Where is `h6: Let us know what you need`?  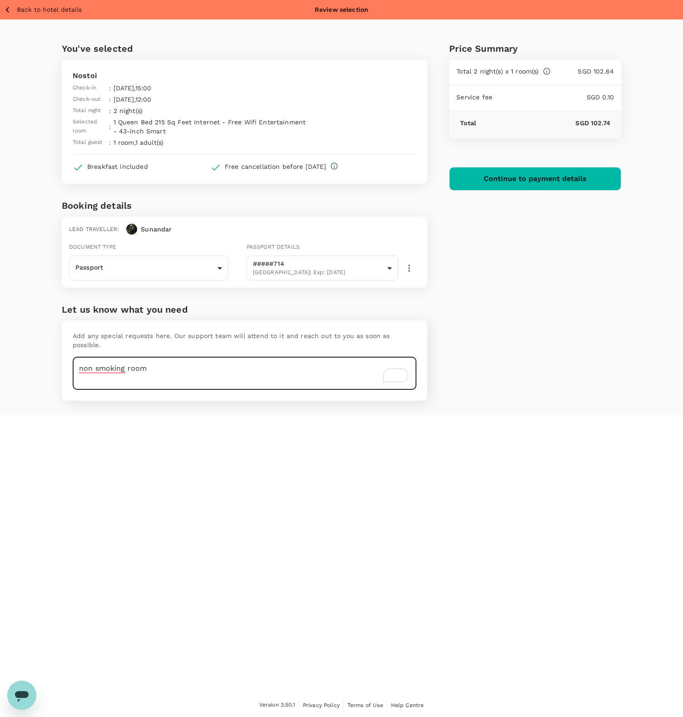 h6: Let us know what you need is located at coordinates (244, 310).